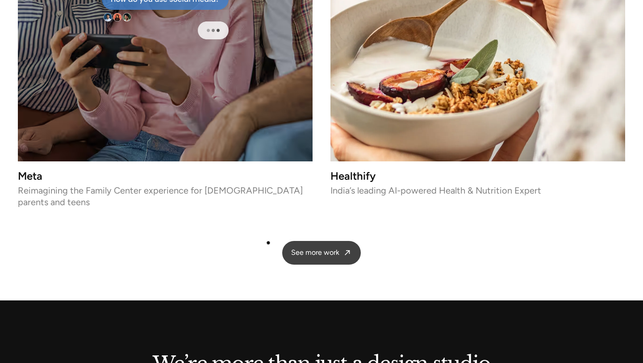 The height and width of the screenshot is (363, 643). Describe the element at coordinates (315, 252) in the screenshot. I see `span: See more work` at that location.